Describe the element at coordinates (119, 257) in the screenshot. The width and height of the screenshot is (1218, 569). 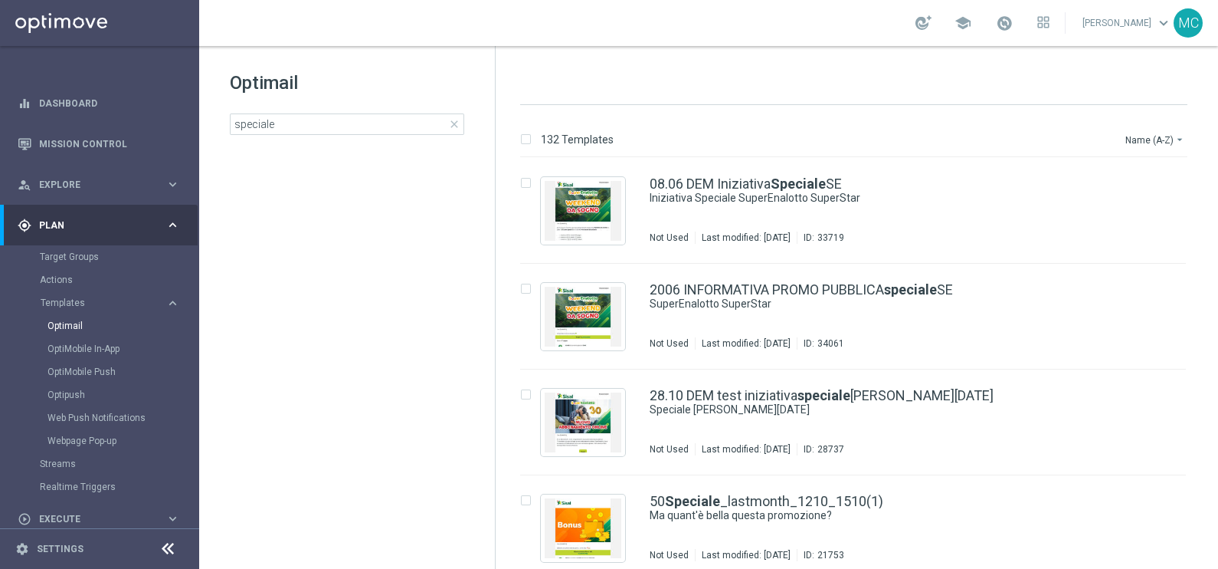
I see `div: Target Groups` at that location.